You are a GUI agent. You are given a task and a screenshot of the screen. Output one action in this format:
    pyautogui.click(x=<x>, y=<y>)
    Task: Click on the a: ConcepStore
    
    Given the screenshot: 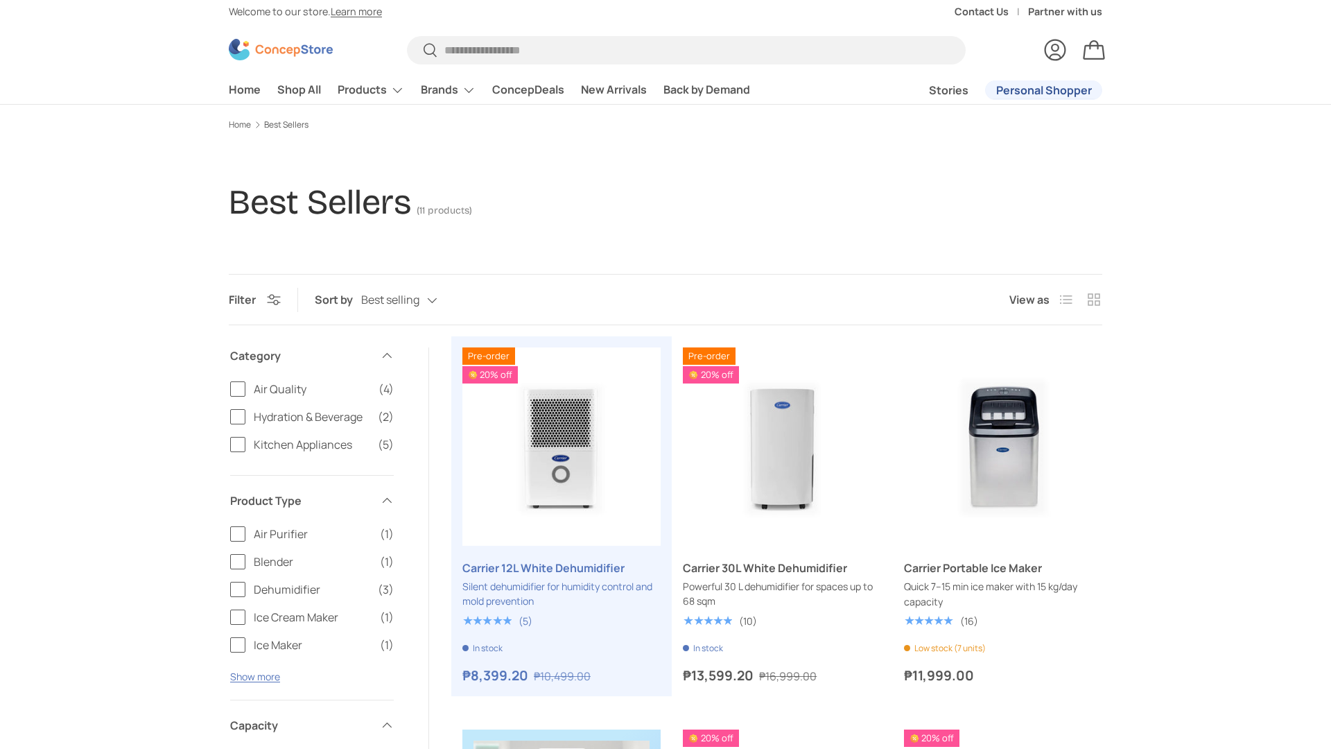 What is the action you would take?
    pyautogui.click(x=281, y=49)
    